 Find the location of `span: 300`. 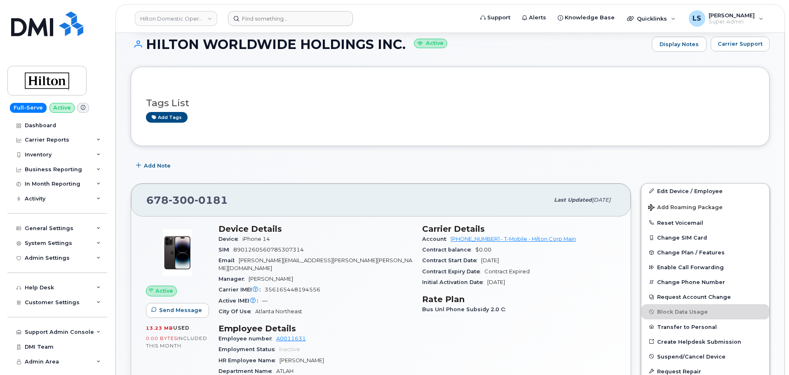

span: 300 is located at coordinates (181, 200).